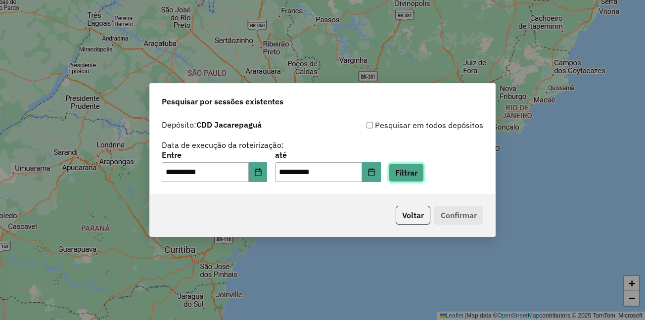  What do you see at coordinates (212, 125) in the screenshot?
I see `label: Depósito:` at bounding box center [212, 125].